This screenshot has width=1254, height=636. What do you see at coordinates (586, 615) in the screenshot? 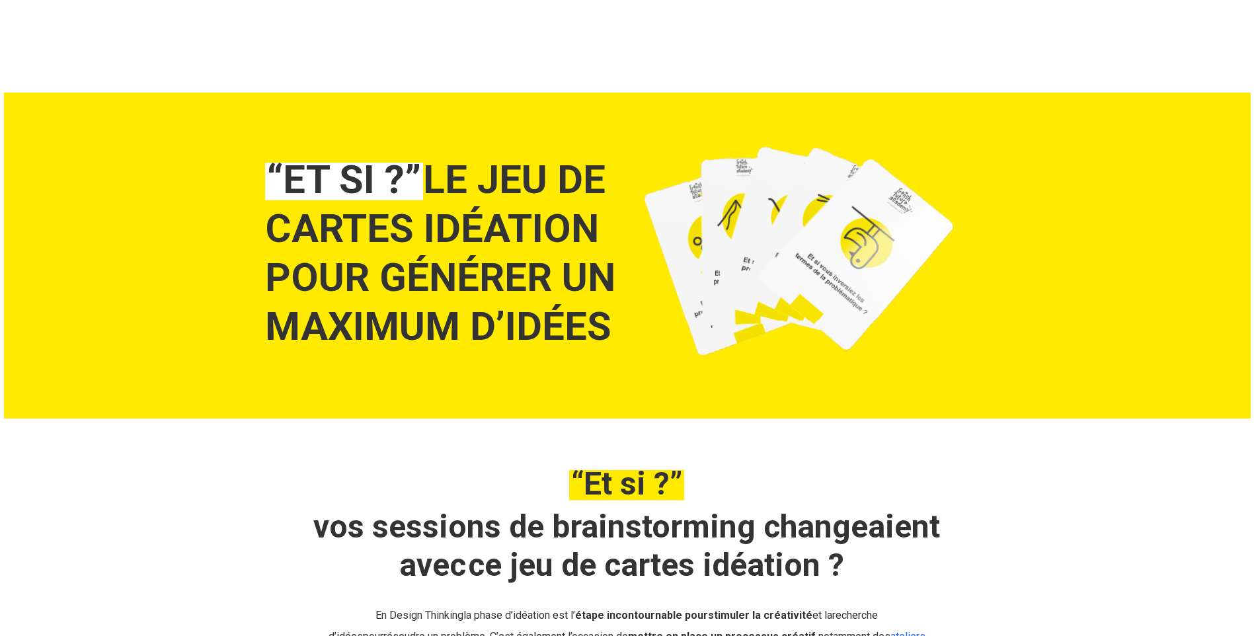
I see `span: la phase d’idéation est l’` at bounding box center [586, 615].